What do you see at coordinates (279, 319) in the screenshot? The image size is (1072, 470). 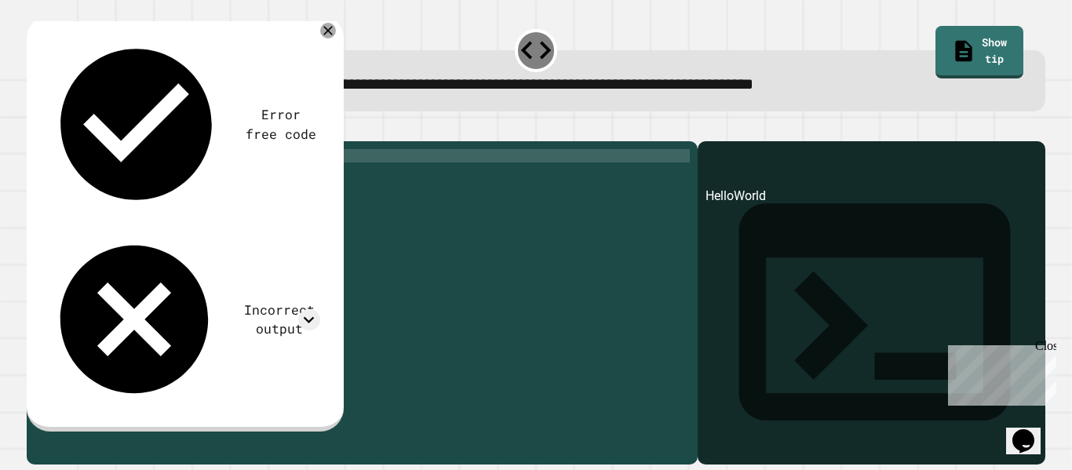 I see `div: Incorrect output` at bounding box center [279, 319].